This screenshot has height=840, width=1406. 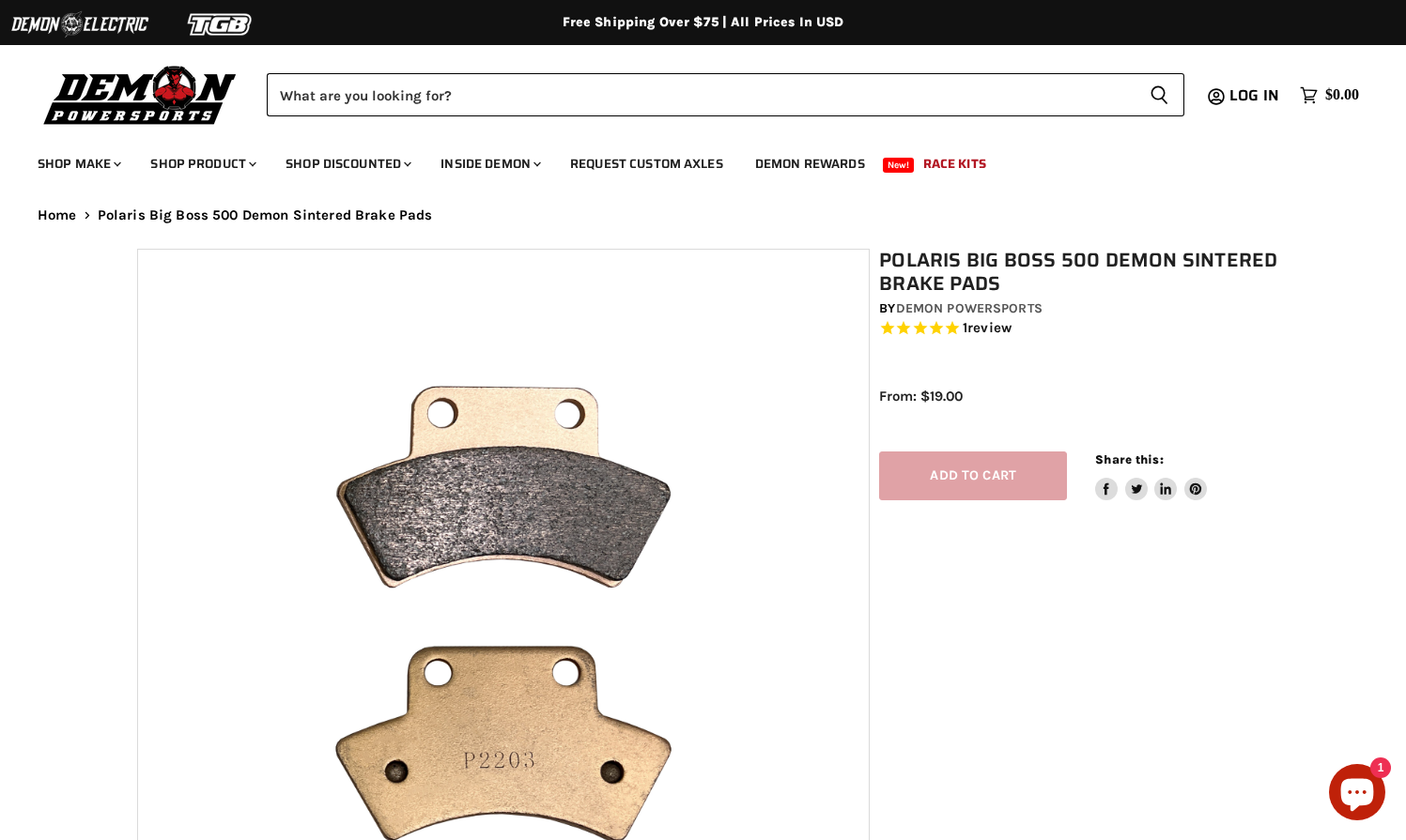 I want to click on span: $0.00, so click(x=1342, y=95).